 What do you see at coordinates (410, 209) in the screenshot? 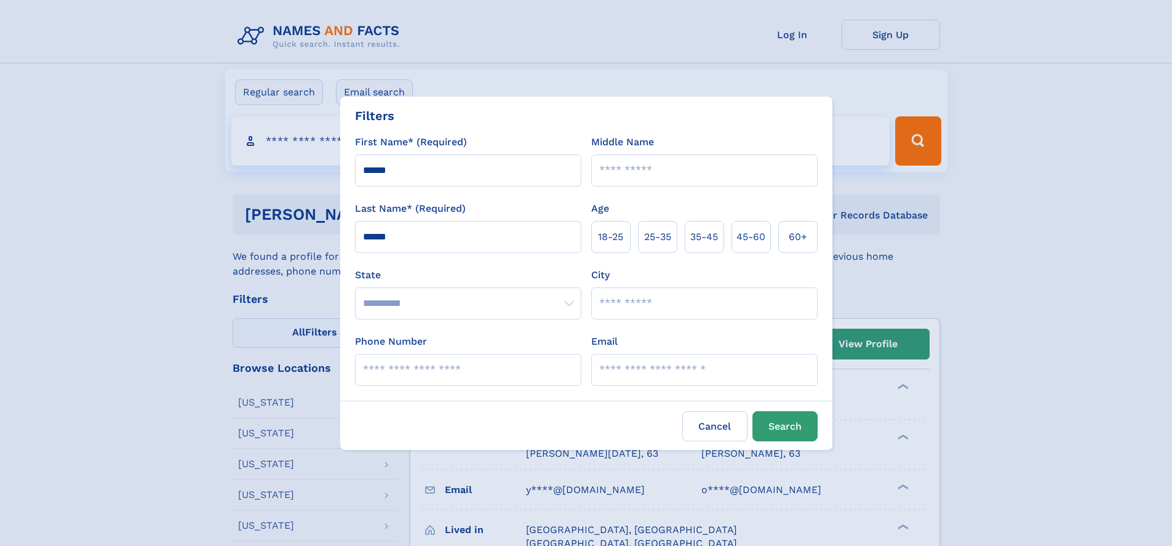
I see `label: Last Name* (Required)` at bounding box center [410, 209].